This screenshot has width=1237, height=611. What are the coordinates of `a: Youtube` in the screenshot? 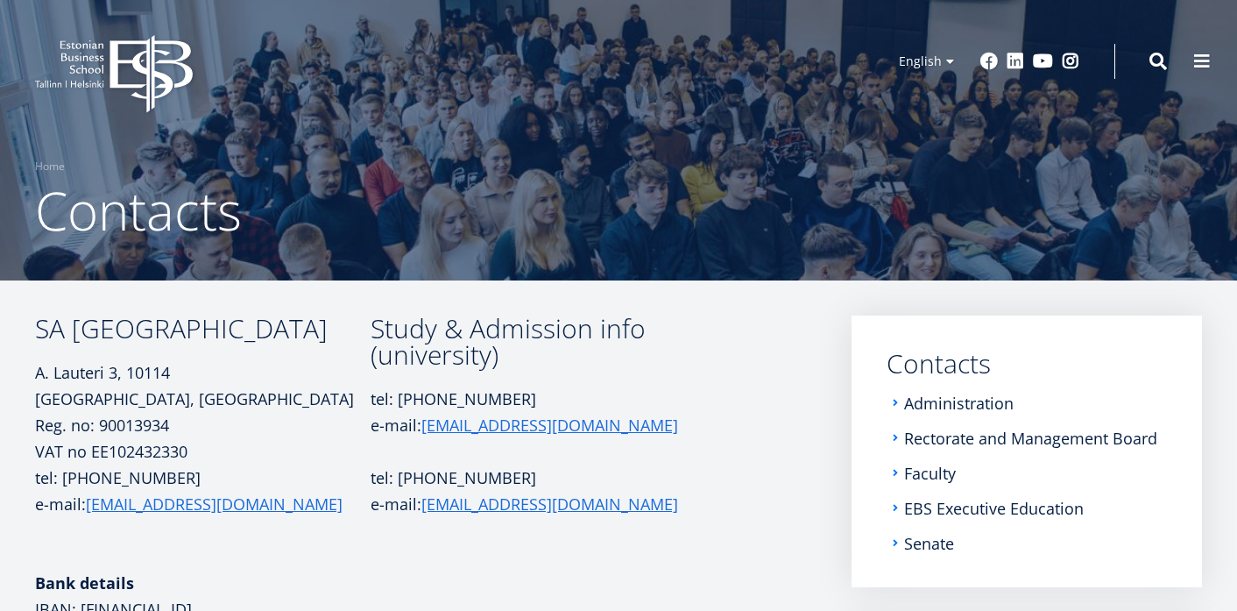 It's located at (1043, 61).